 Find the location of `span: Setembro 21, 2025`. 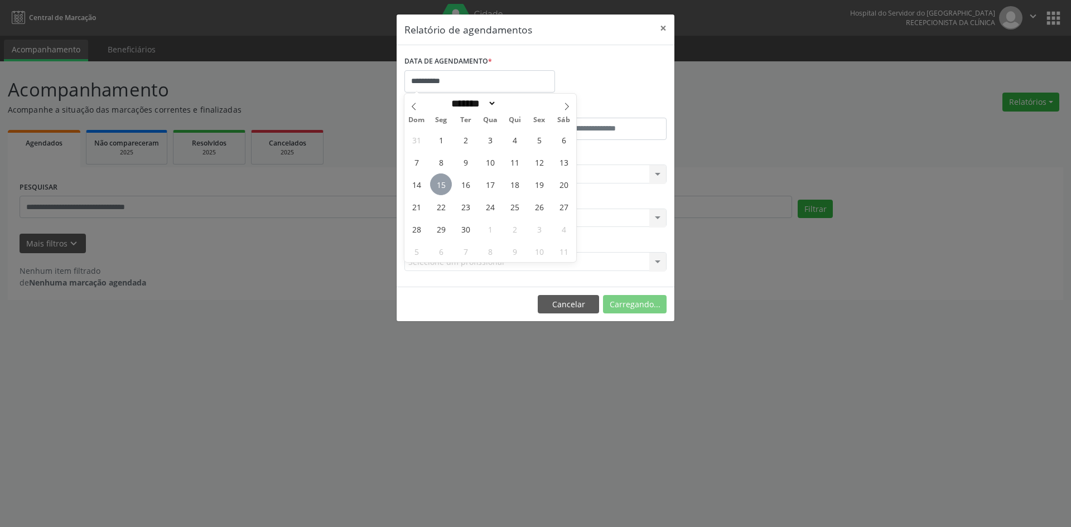

span: Setembro 21, 2025 is located at coordinates (416, 206).